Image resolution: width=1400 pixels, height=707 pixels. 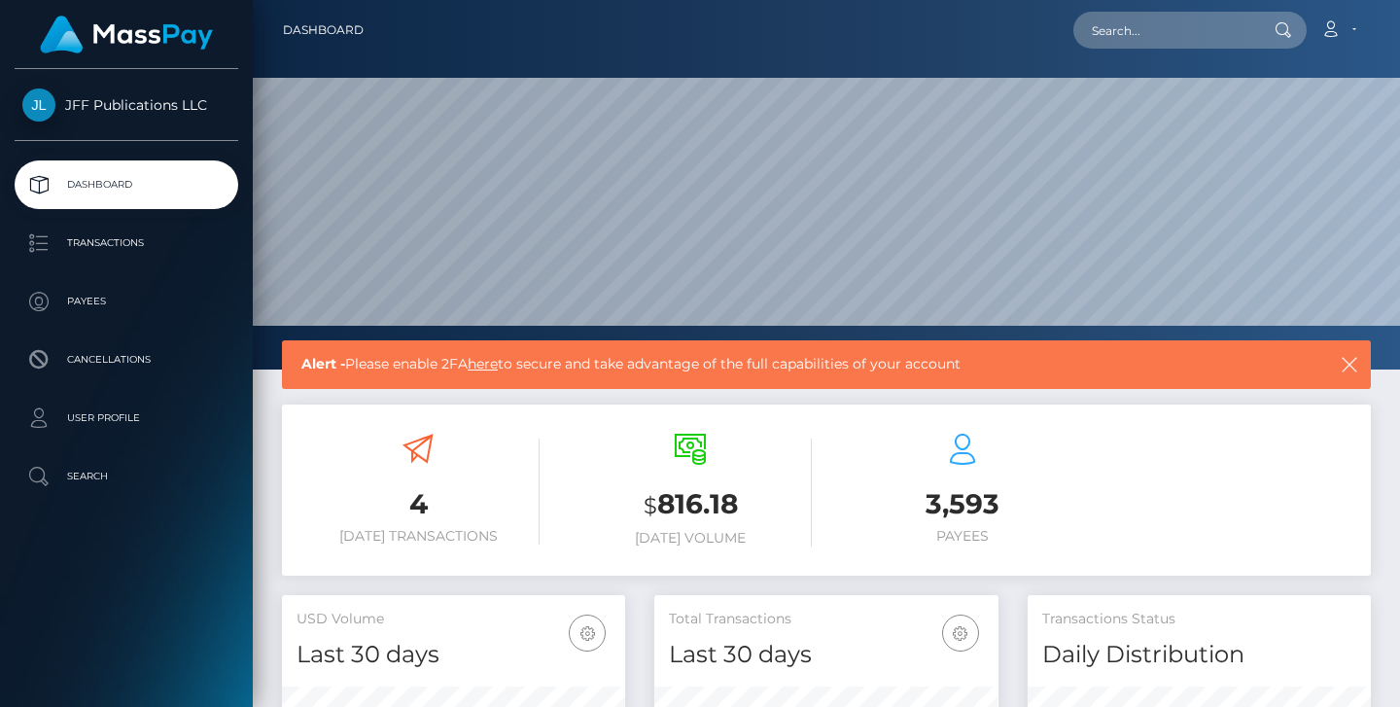 What do you see at coordinates (126, 34) in the screenshot?
I see `img: MassPay Logo` at bounding box center [126, 34].